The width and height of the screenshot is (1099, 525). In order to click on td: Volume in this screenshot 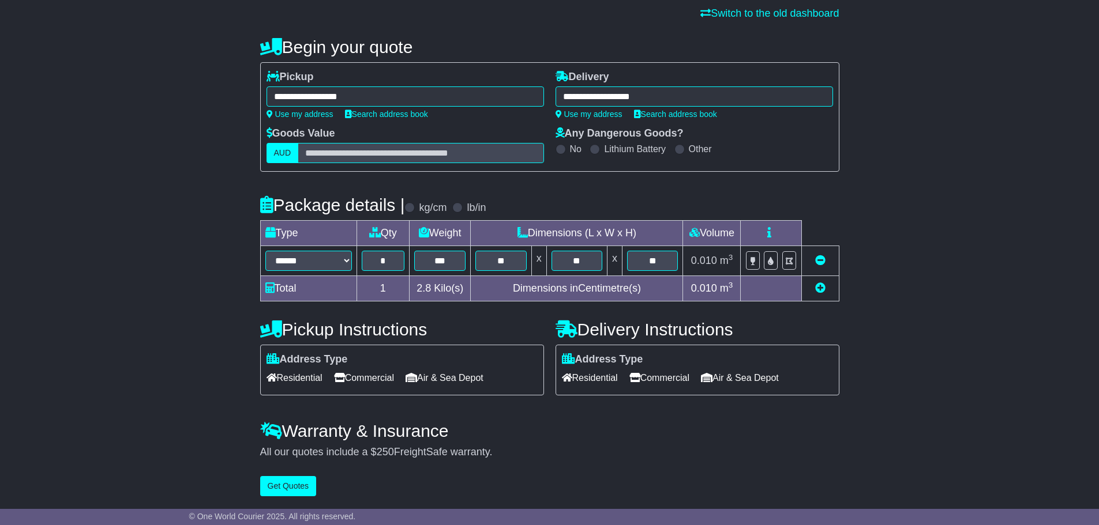, I will do `click(712, 234)`.